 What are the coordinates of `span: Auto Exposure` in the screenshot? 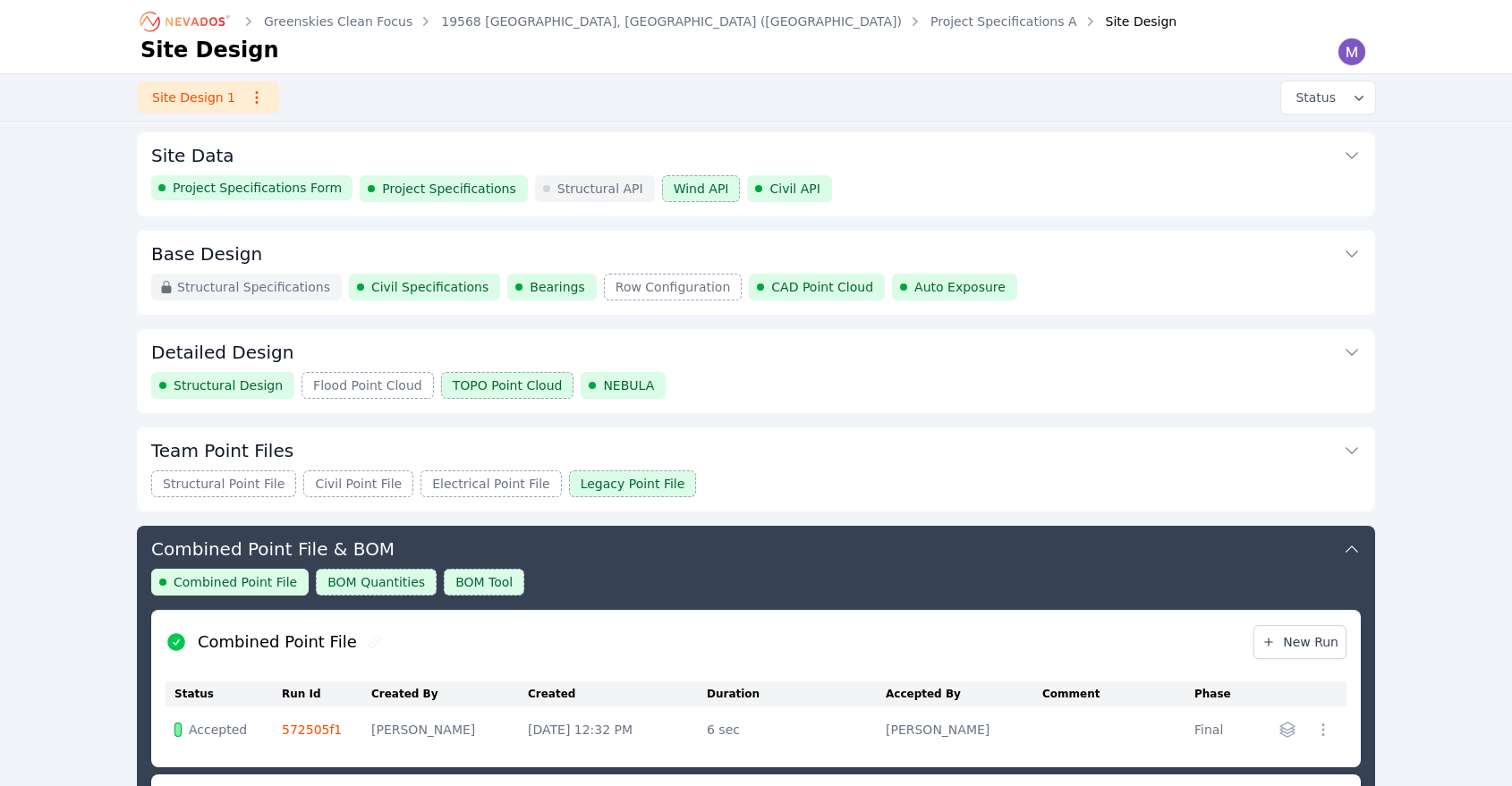 It's located at (960, 287).